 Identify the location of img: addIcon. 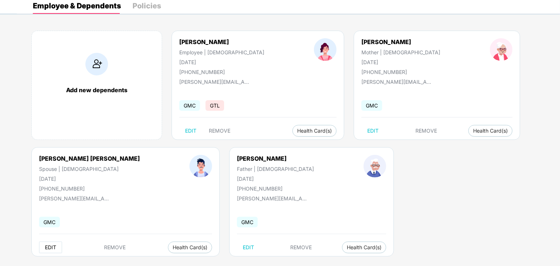
(97, 64).